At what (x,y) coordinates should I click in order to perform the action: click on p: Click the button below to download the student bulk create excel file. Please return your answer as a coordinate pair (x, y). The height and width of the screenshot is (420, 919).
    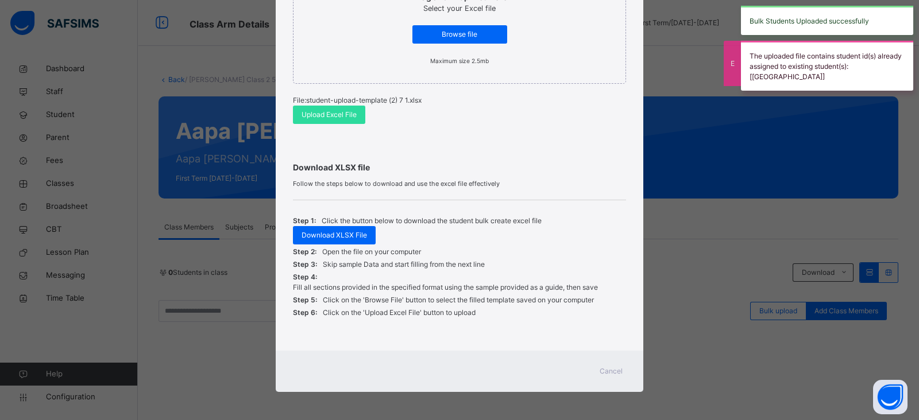
    Looking at the image, I should click on (431, 221).